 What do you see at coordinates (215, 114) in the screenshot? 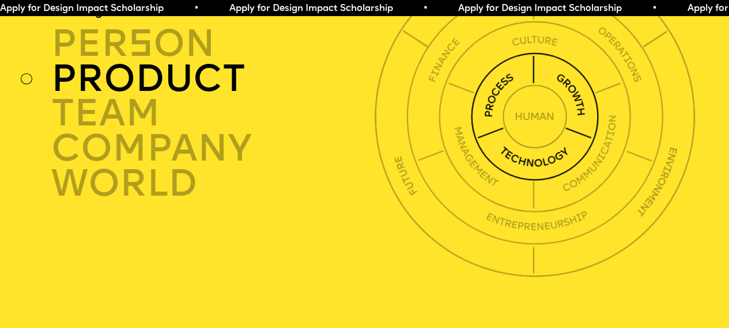
I see `div: TEAM` at bounding box center [215, 114].